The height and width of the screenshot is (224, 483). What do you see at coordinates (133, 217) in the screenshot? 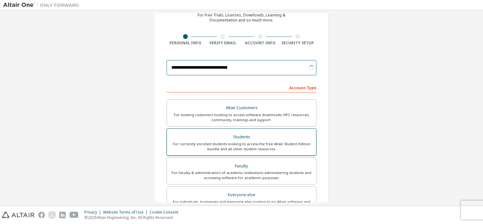
I see `p: © 2025 Altair Engineering, Inc. All Rights Reserved.` at bounding box center [133, 217].